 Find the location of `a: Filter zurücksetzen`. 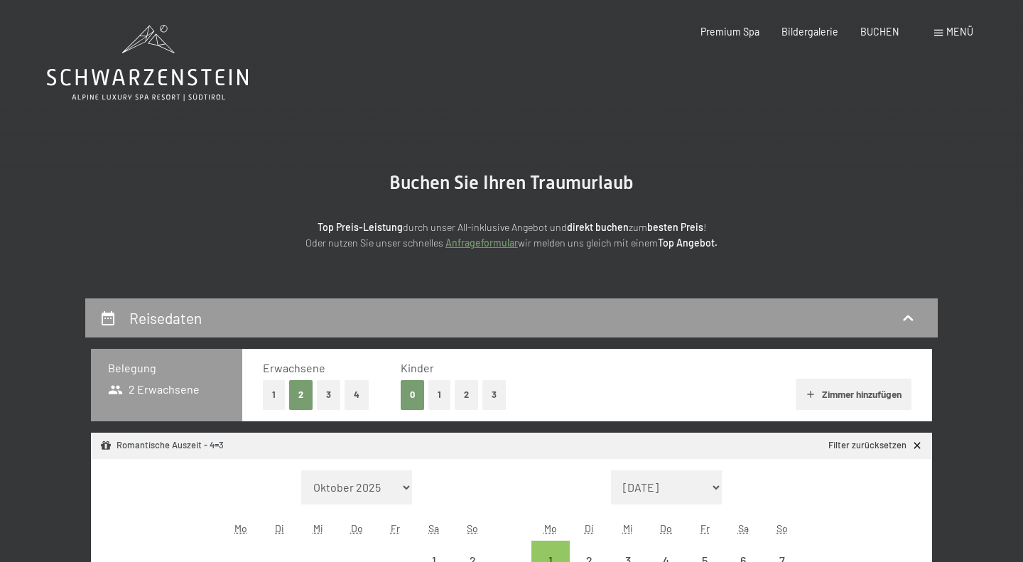

a: Filter zurücksetzen is located at coordinates (876, 446).